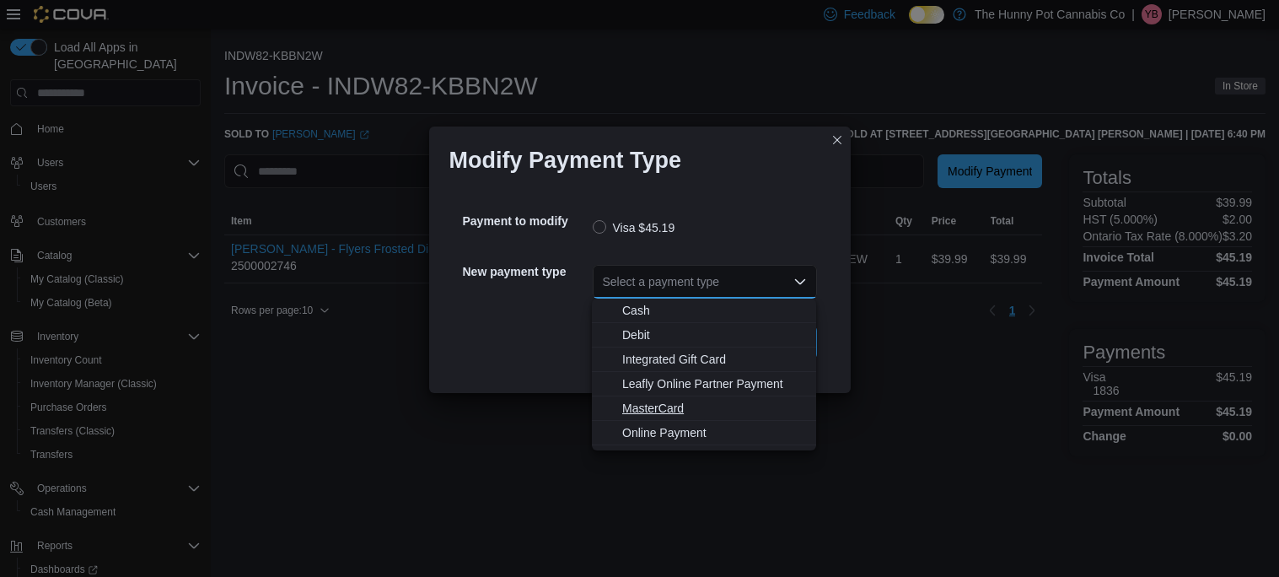  I want to click on button: Debit, so click(704, 335).